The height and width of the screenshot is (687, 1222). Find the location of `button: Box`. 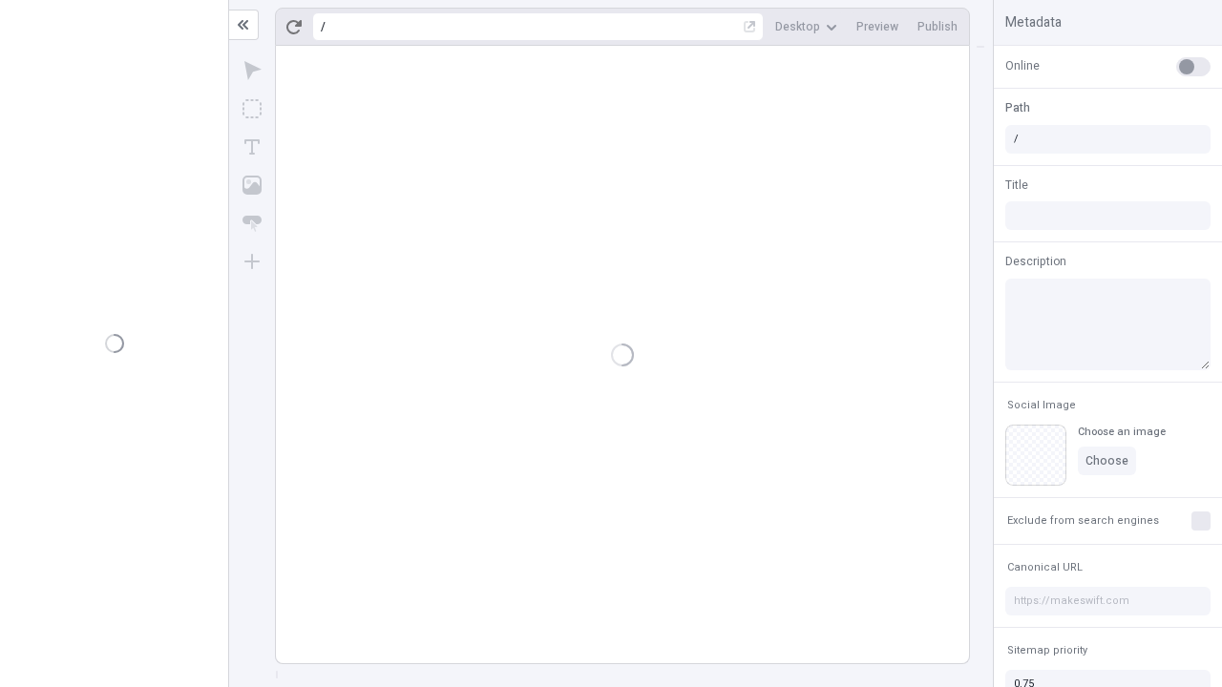

button: Box is located at coordinates (252, 109).